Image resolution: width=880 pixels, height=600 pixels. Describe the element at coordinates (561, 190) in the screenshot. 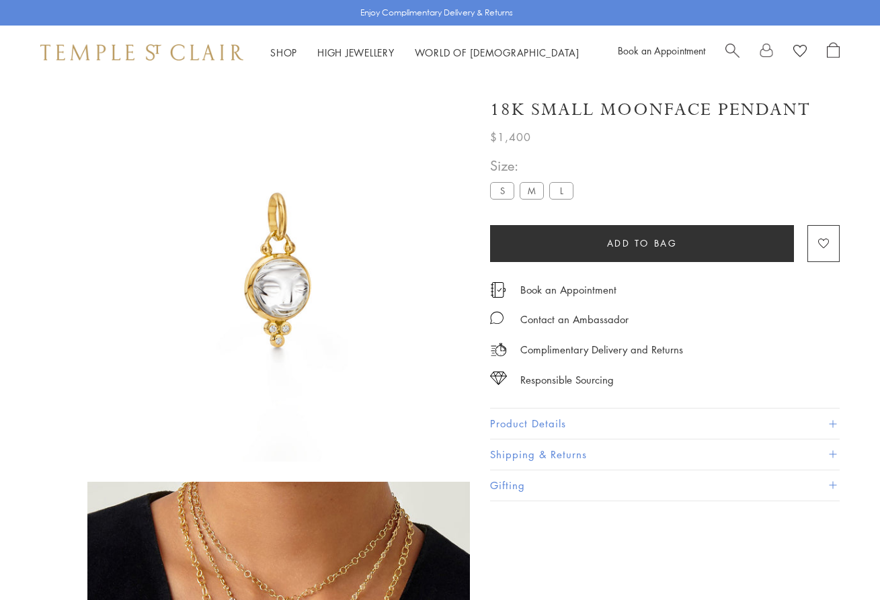

I see `label: L` at that location.